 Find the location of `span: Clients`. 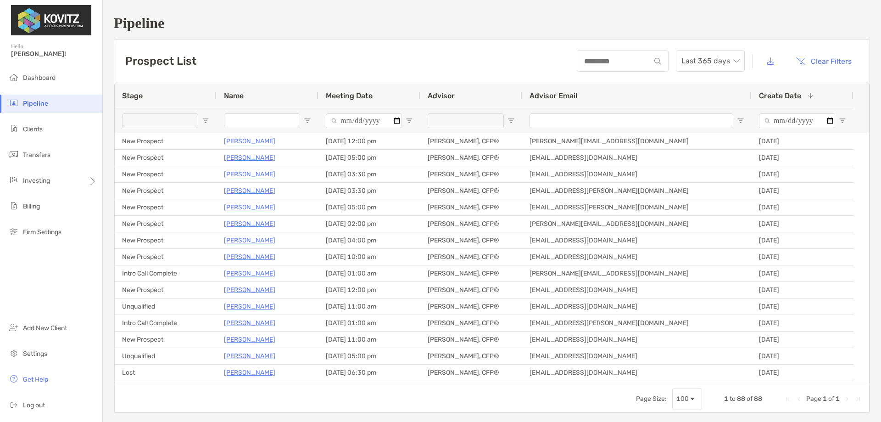

span: Clients is located at coordinates (33, 129).